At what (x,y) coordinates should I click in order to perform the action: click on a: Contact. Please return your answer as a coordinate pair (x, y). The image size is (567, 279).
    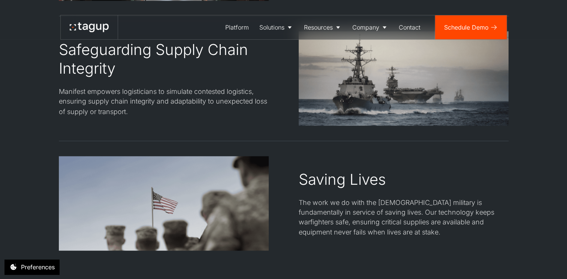
    Looking at the image, I should click on (410, 27).